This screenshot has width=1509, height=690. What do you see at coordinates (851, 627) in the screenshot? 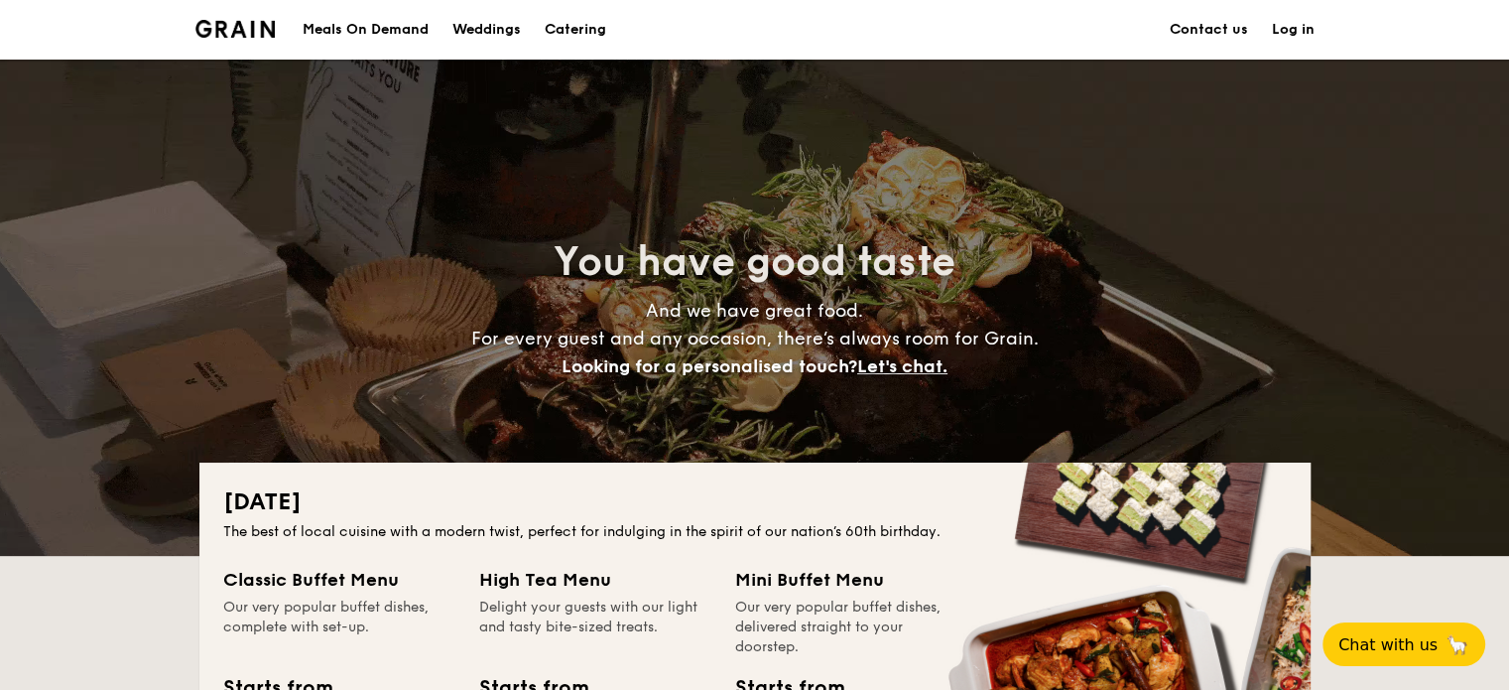
I see `div: Our very popular buffet dishes, delivered straight to your doorstep.` at bounding box center [851, 627].